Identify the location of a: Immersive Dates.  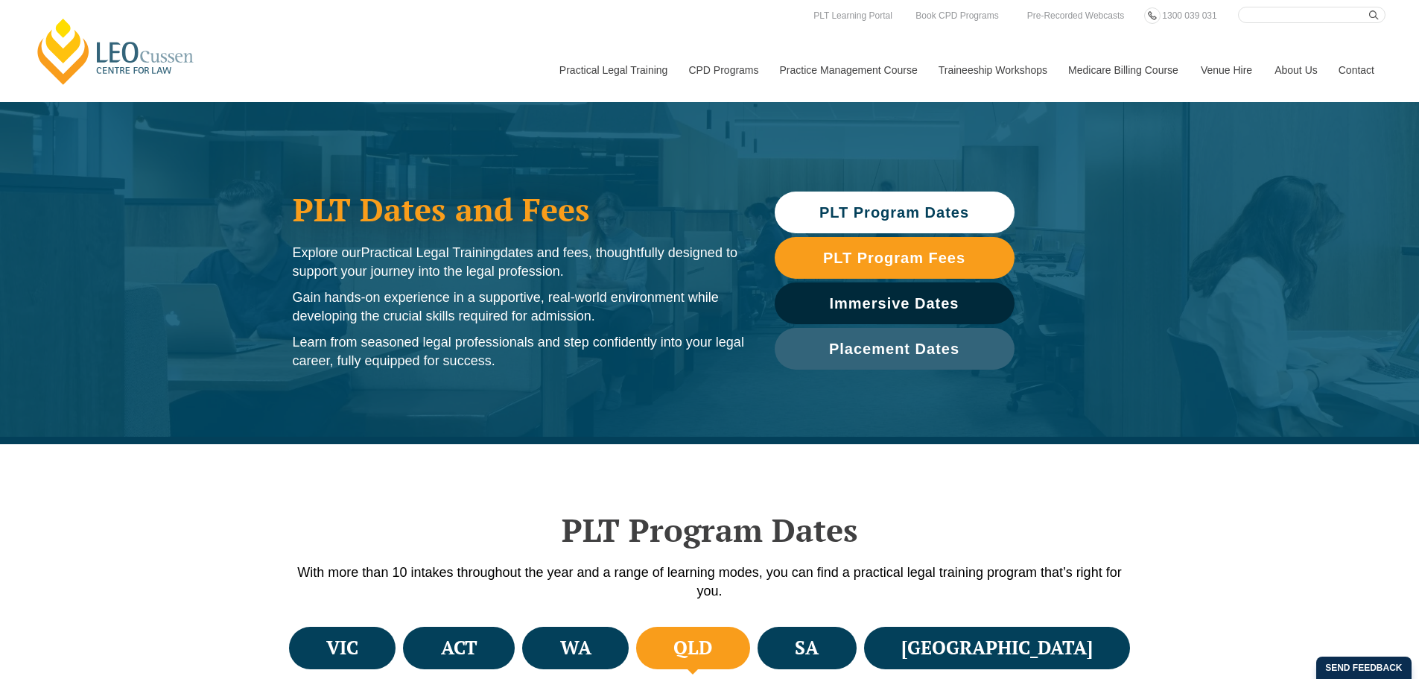
(895, 303).